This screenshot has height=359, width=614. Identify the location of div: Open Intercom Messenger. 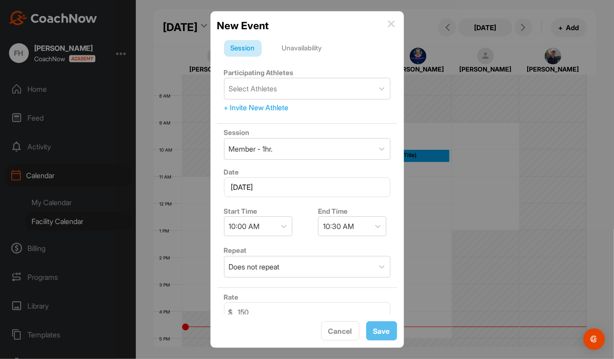
(594, 339).